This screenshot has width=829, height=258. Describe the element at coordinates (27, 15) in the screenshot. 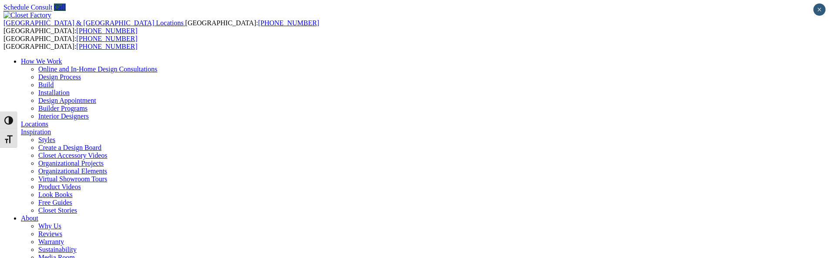

I see `img: Closet Factory` at that location.